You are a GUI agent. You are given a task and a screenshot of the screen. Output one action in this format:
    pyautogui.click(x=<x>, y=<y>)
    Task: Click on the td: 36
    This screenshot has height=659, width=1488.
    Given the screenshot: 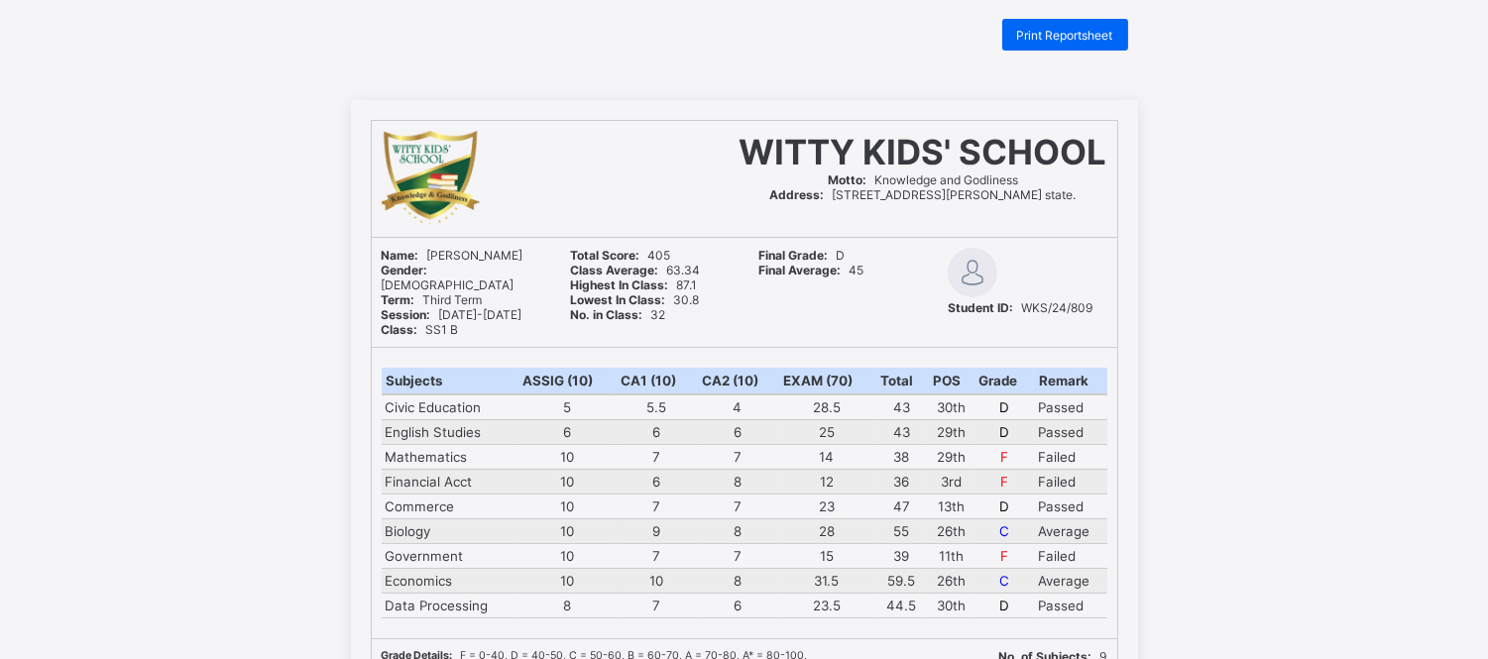 What is the action you would take?
    pyautogui.click(x=901, y=481)
    